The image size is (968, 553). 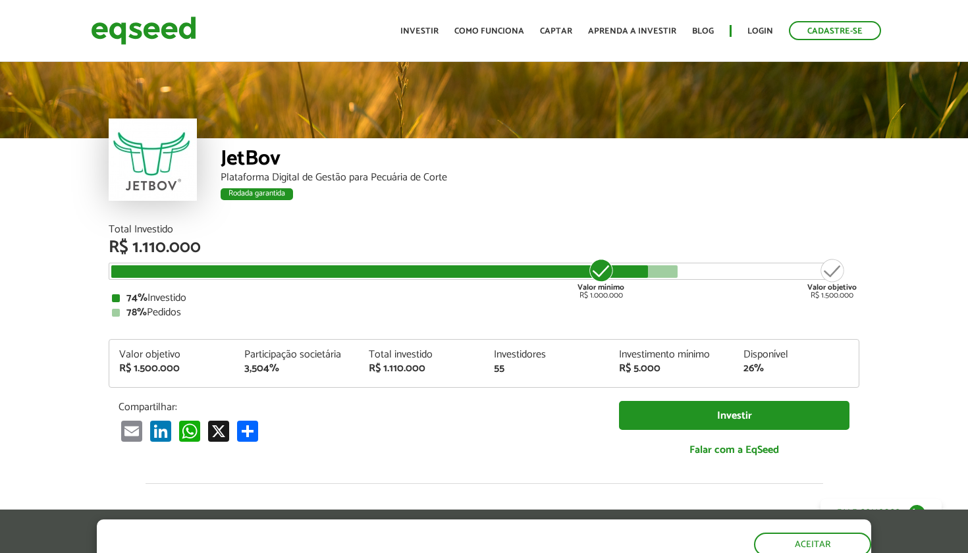 What do you see at coordinates (796, 369) in the screenshot?
I see `div: 26%` at bounding box center [796, 369].